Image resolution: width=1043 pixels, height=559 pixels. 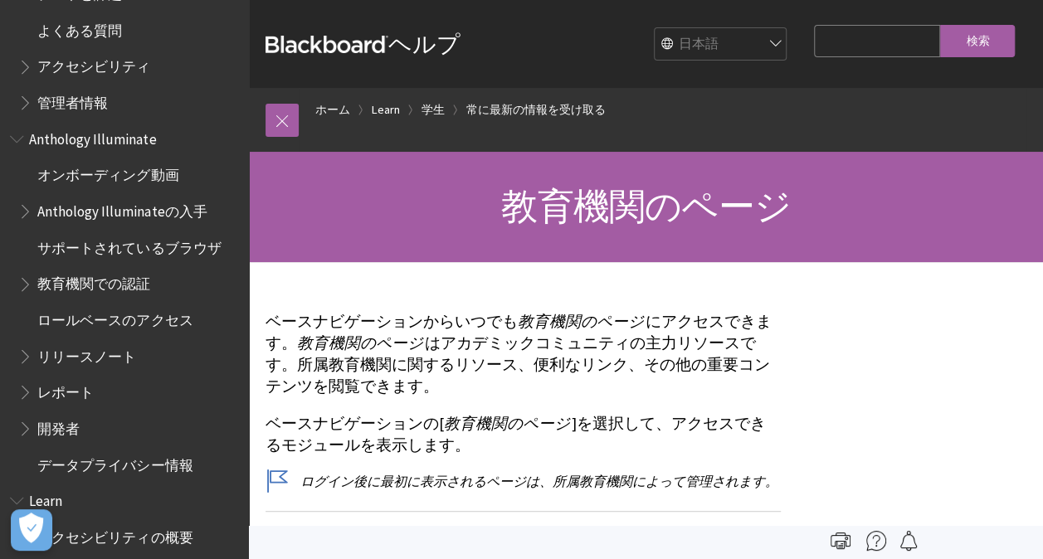 What do you see at coordinates (94, 64) in the screenshot?
I see `span: アクセシビリティ` at bounding box center [94, 64].